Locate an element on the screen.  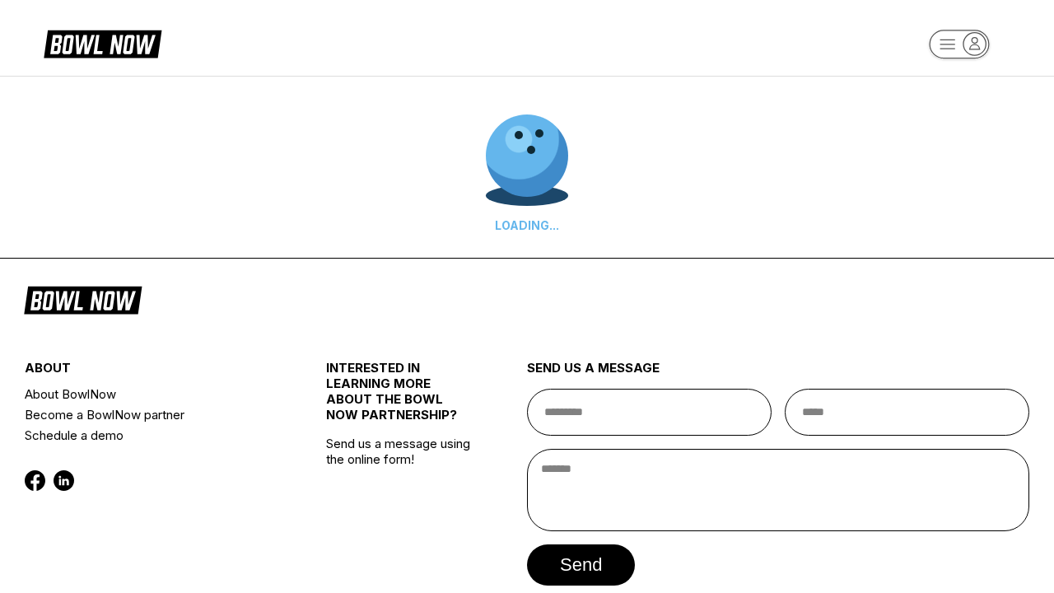
a: Schedule a demo is located at coordinates (150, 435).